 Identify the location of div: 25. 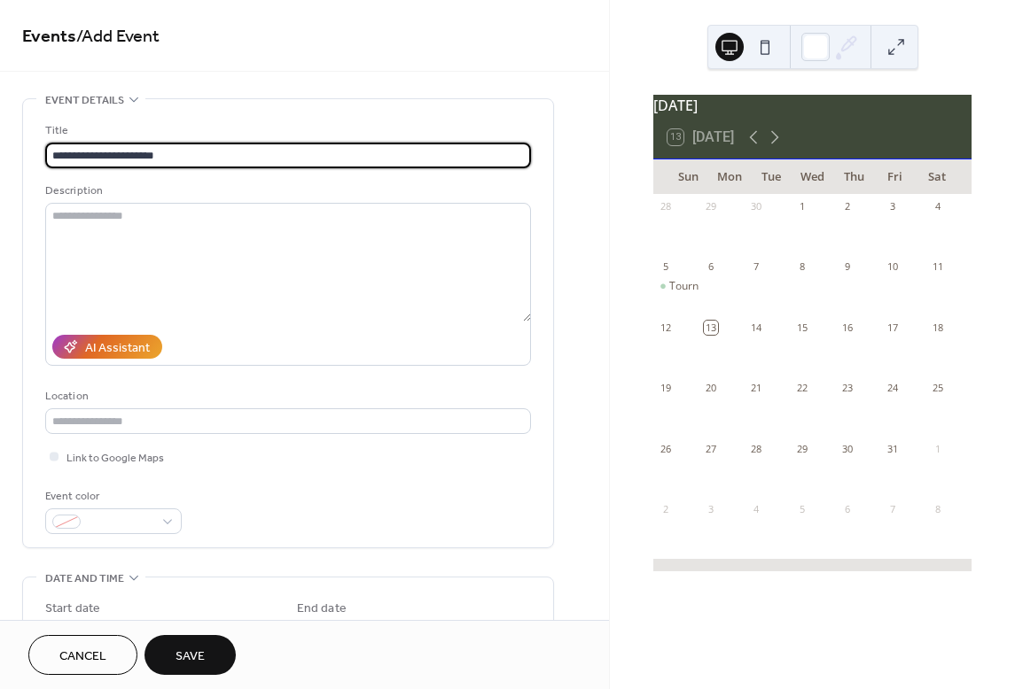
(938, 388).